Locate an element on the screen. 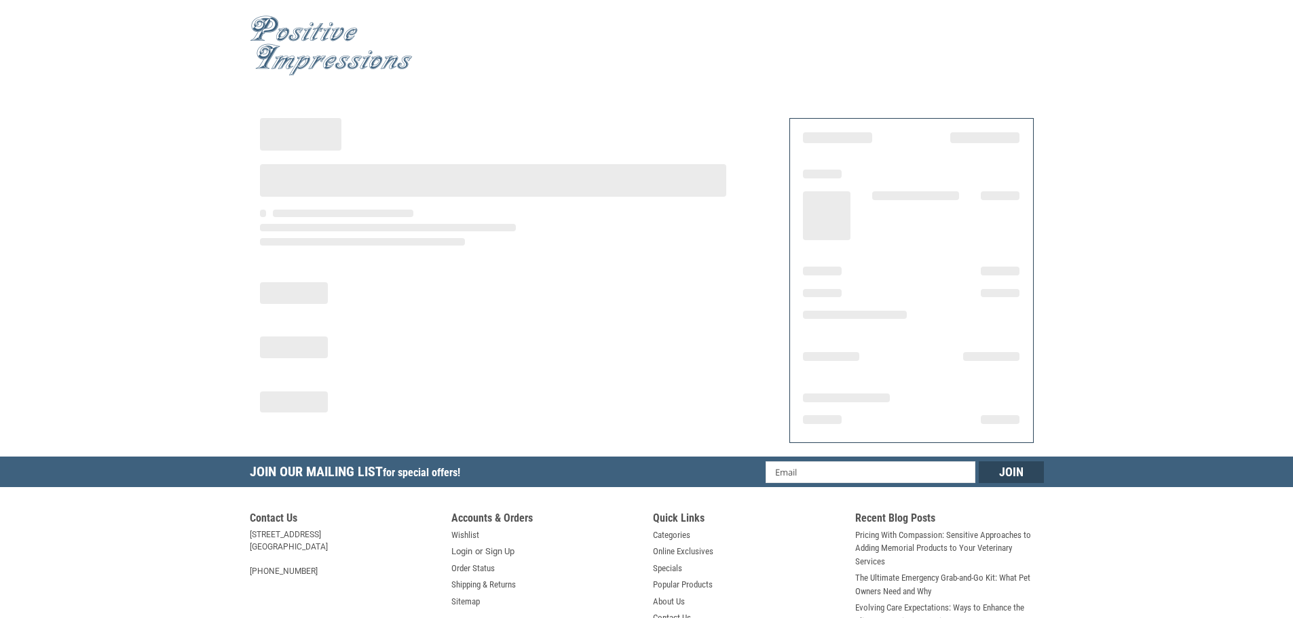 The height and width of the screenshot is (618, 1293). input: Join is located at coordinates (1011, 472).